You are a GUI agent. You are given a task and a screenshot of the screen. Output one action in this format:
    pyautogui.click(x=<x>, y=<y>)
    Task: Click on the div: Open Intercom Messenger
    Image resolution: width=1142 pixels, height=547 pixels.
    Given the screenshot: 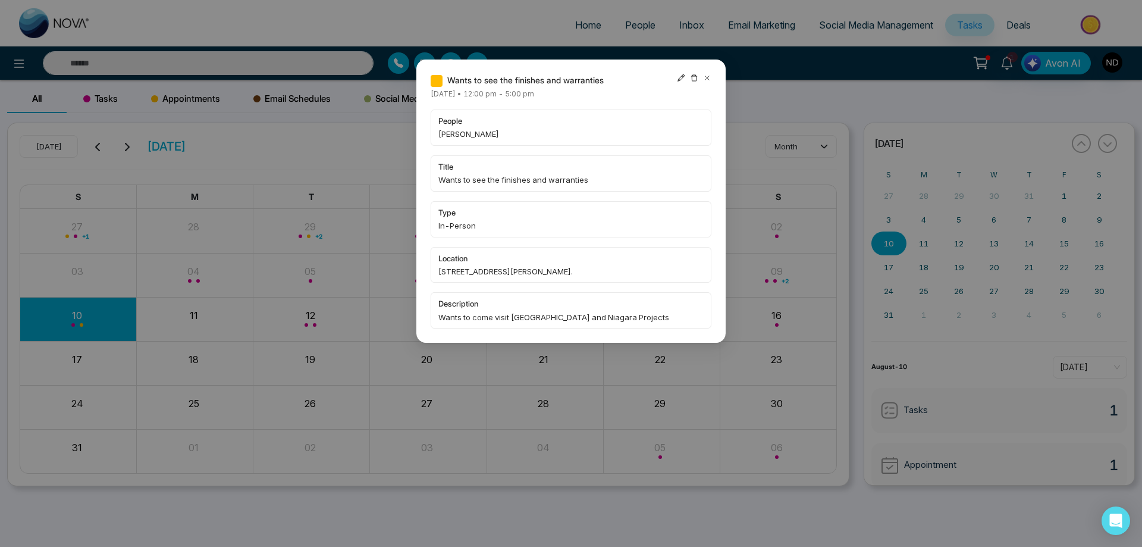 What is the action you would take?
    pyautogui.click(x=1116, y=520)
    